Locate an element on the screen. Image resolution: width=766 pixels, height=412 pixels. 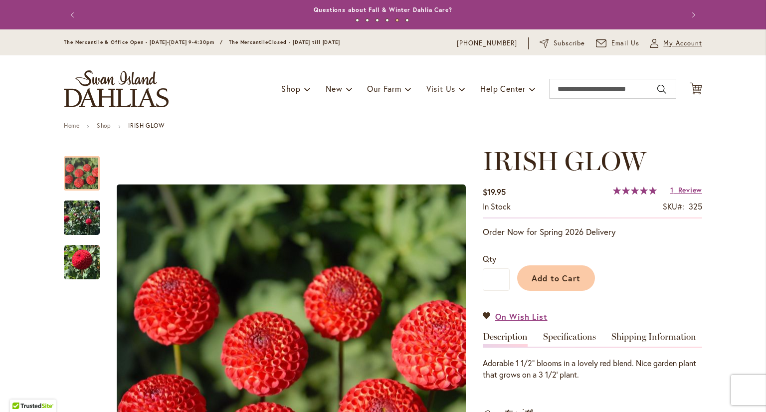
span: Subscribe is located at coordinates (569, 43).